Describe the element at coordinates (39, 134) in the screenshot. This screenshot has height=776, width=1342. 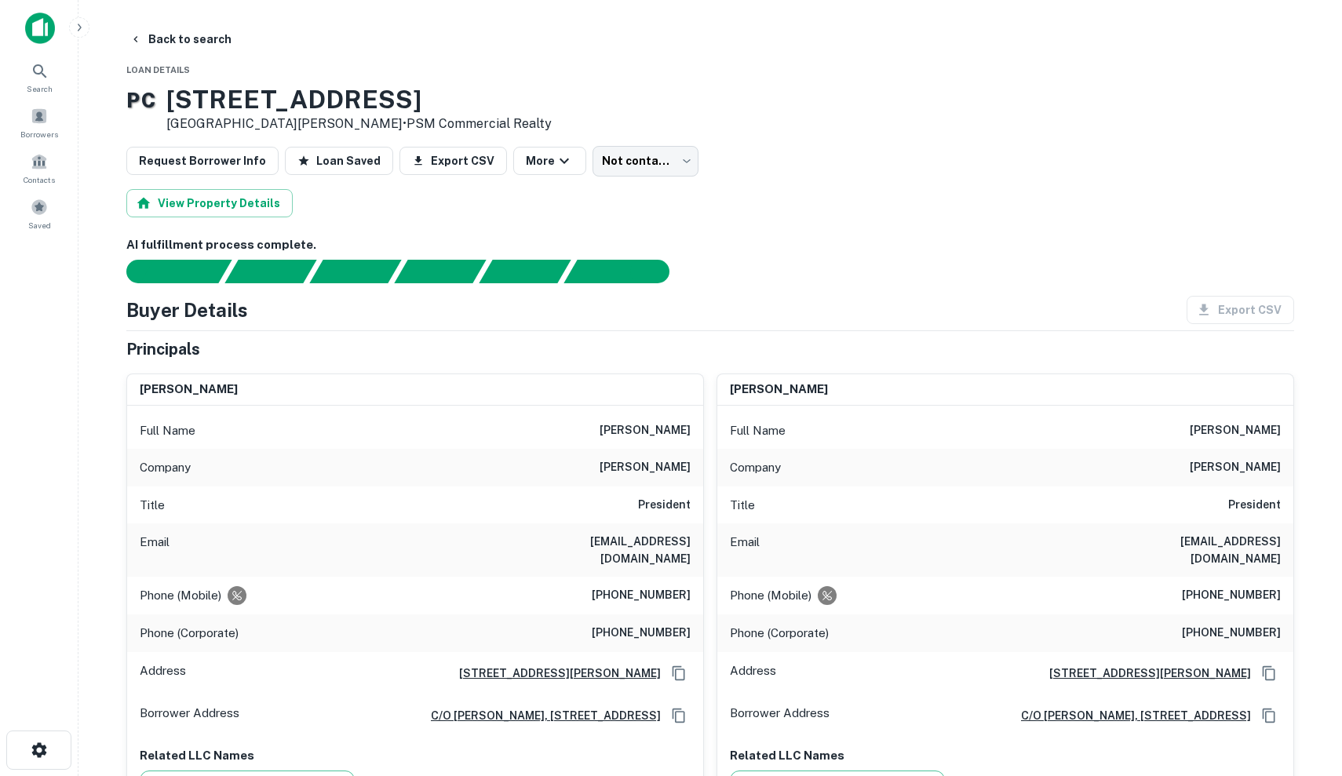
I see `span: Borrowers` at that location.